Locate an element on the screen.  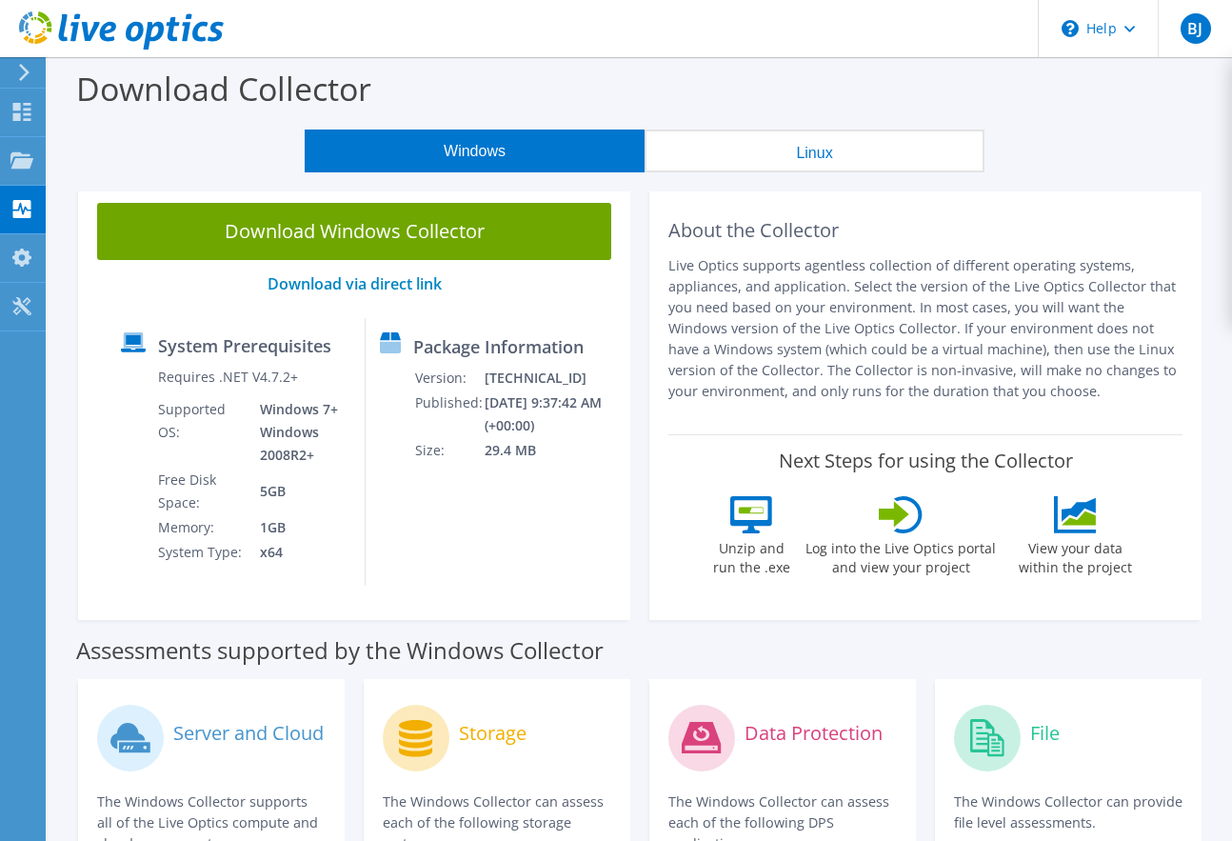
label: View your data within the project is located at coordinates (1075, 555).